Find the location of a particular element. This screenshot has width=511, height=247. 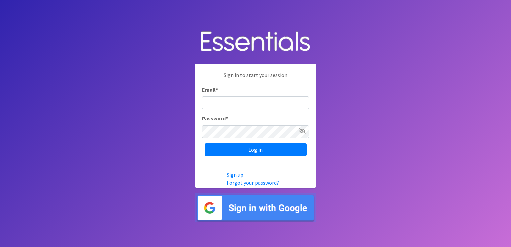

input: Log in is located at coordinates (255, 149).